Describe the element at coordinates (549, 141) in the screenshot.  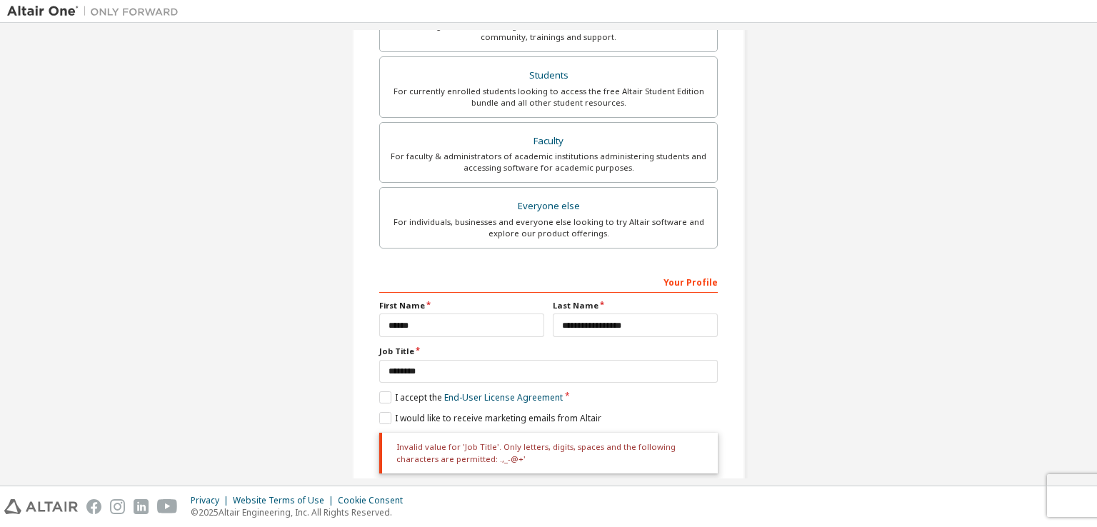
I see `div: Faculty` at that location.